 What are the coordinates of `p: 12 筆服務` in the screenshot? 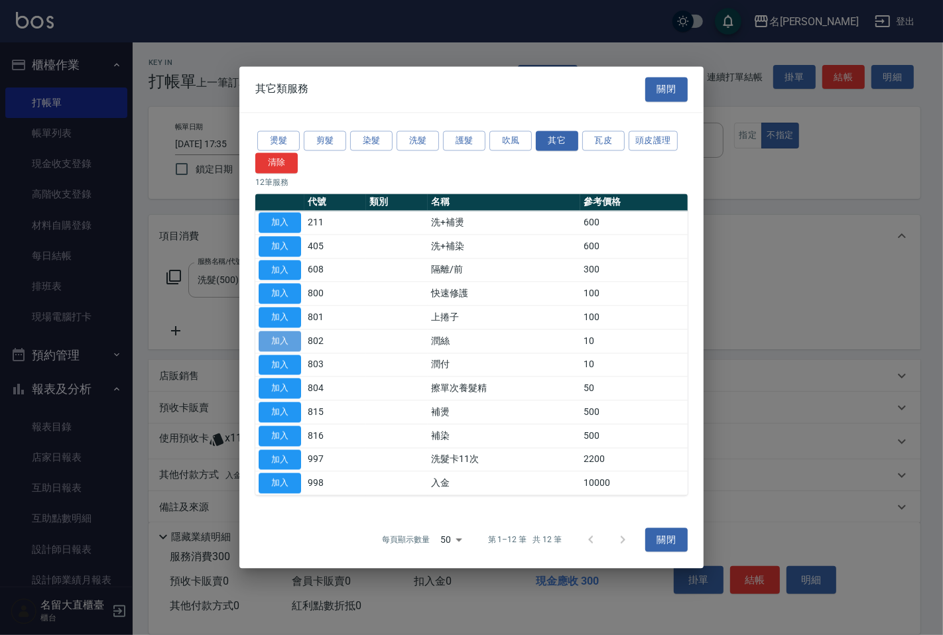 It's located at (472, 182).